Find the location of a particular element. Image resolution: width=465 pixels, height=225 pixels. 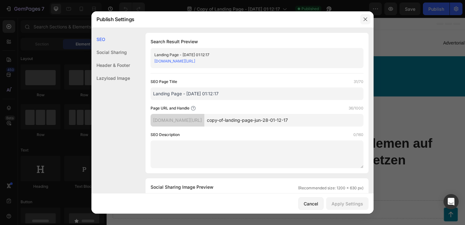

span: (Recommended size: 1200 x 630 px) is located at coordinates (330, 188).